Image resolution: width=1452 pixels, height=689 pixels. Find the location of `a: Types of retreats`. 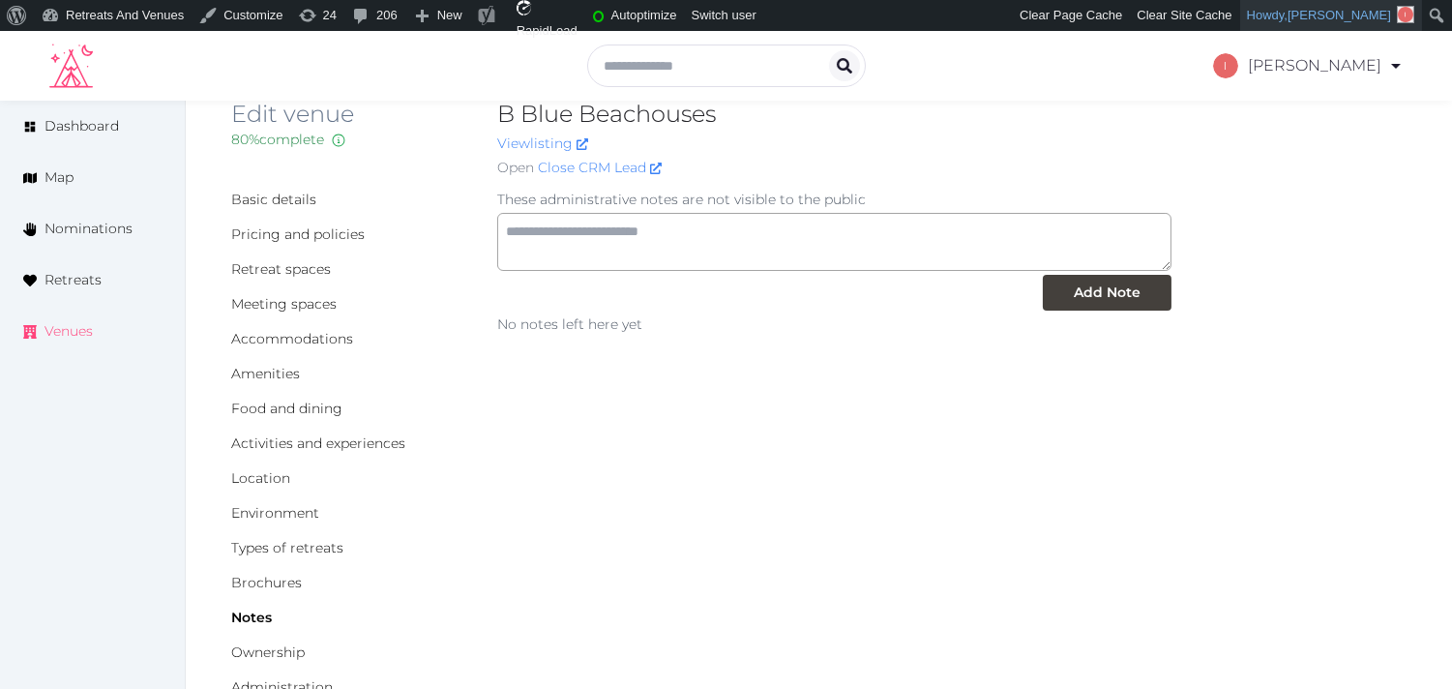

a: Types of retreats is located at coordinates (287, 548).